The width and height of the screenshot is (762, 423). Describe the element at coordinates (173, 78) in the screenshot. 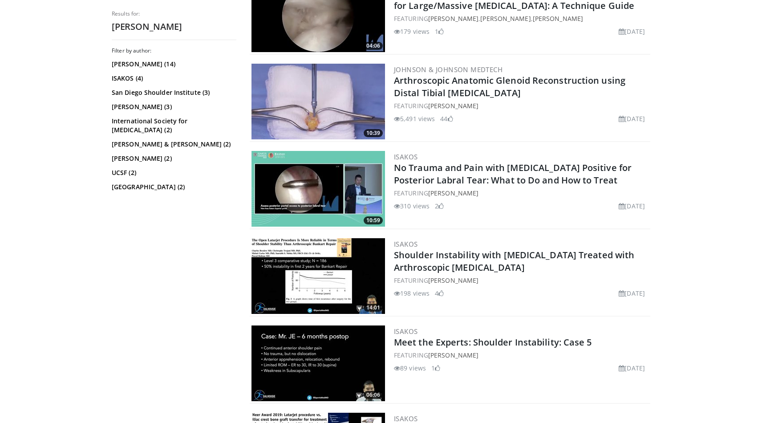

I see `a: ISAKOS (4)` at that location.